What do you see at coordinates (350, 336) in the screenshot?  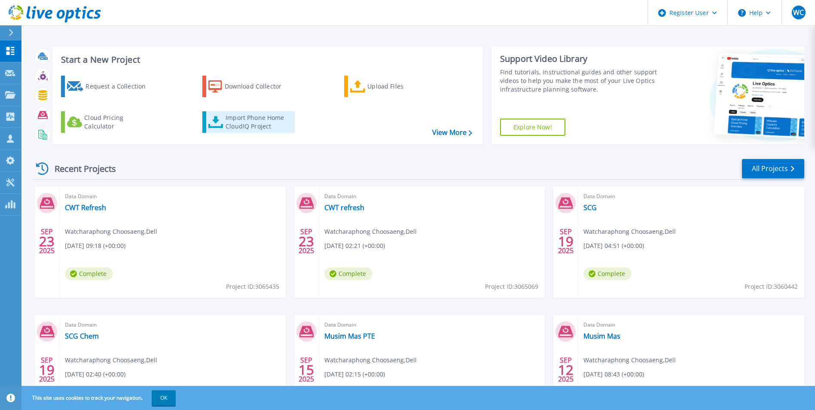 I see `a: Musim Mas PTE` at bounding box center [350, 336].